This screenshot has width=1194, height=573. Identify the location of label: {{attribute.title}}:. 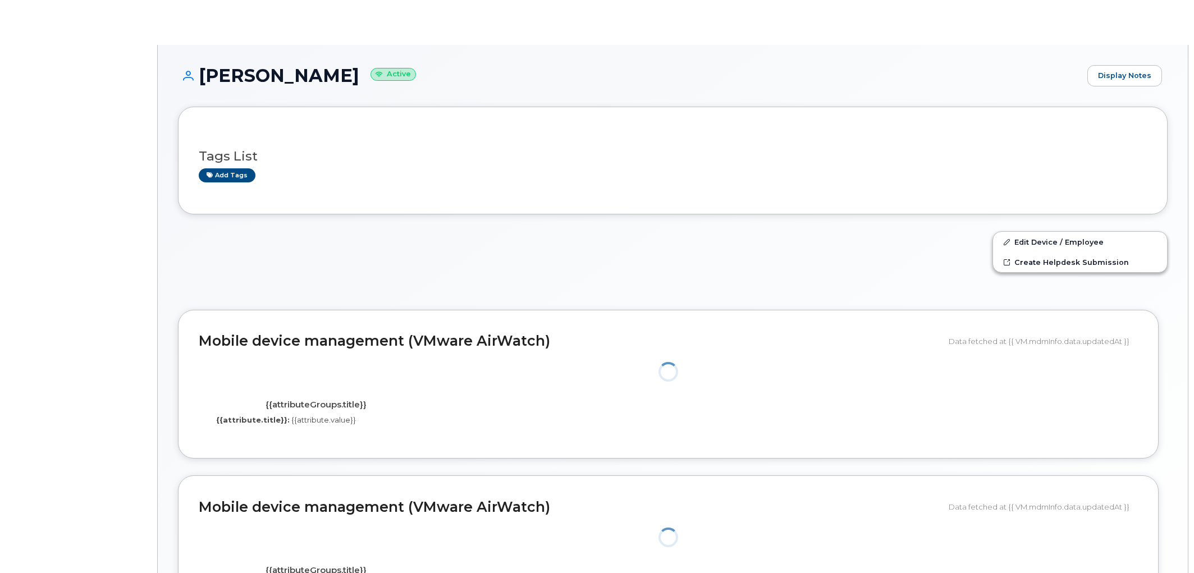
(253, 420).